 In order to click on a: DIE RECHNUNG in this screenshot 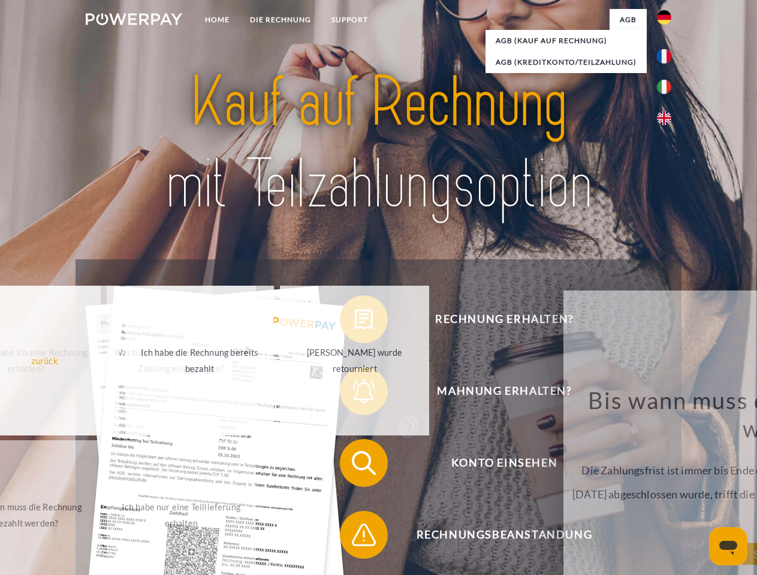, I will do `click(280, 20)`.